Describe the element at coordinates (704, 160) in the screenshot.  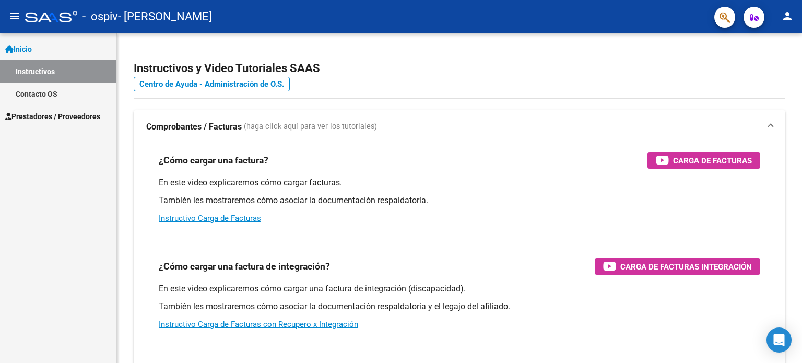
I see `button: Carga de Facturas` at that location.